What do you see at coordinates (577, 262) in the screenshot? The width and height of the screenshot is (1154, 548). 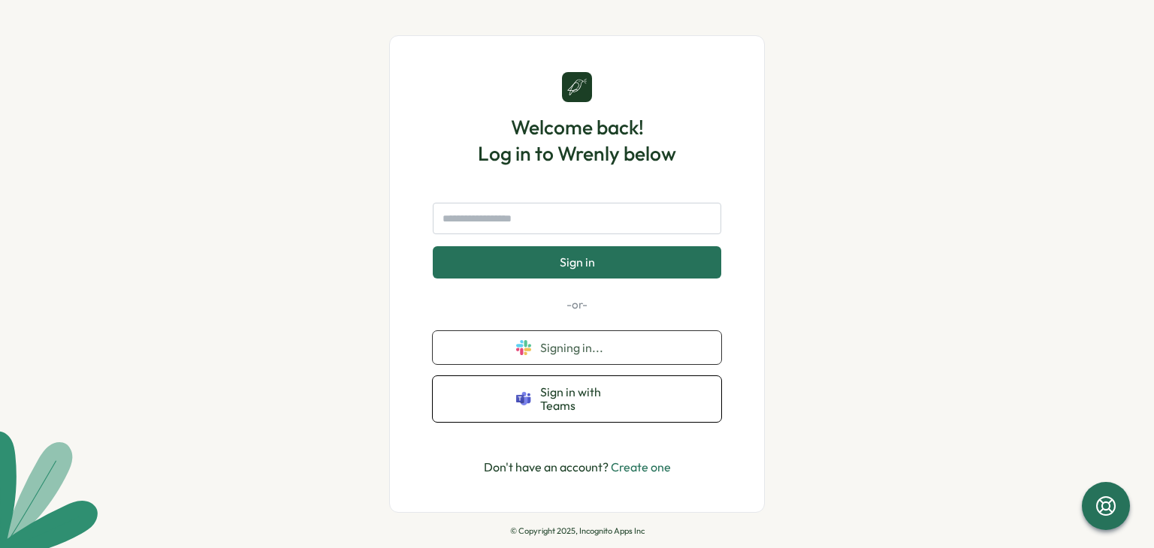 I see `span: Sign in` at bounding box center [577, 262].